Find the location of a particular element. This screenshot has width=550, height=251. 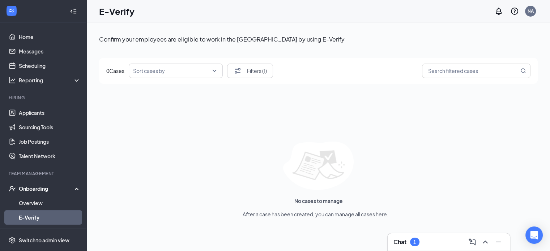

div: 1 is located at coordinates (415, 242).